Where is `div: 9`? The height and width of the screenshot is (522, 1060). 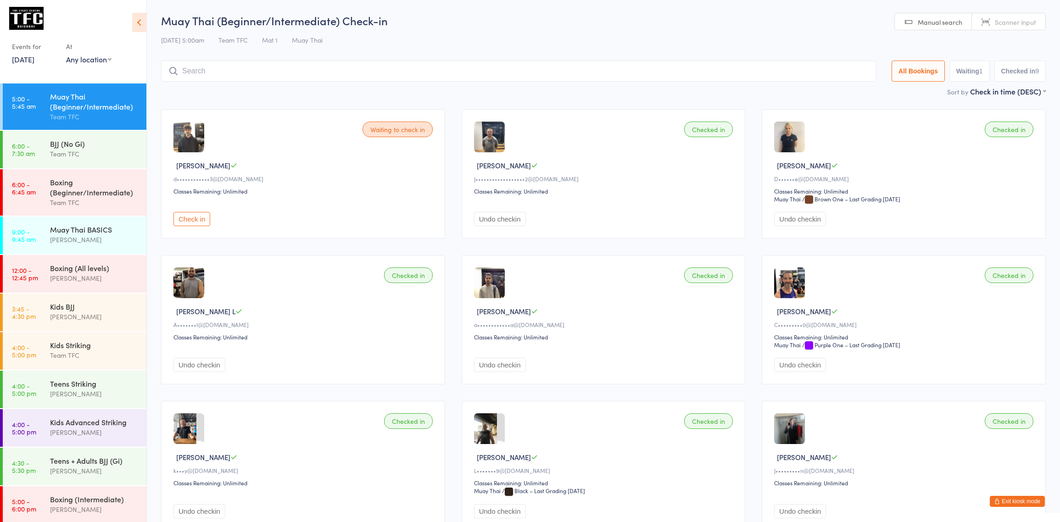 div: 9 is located at coordinates (1037, 71).